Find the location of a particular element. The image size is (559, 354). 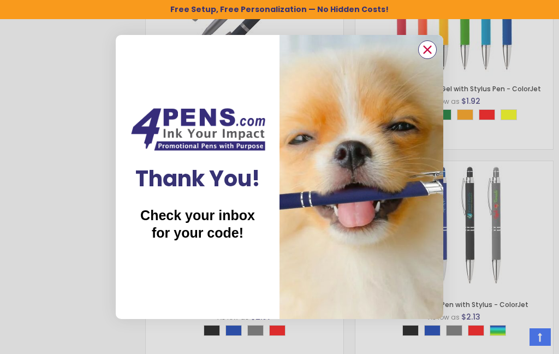

img: Couch is located at coordinates (198, 129).